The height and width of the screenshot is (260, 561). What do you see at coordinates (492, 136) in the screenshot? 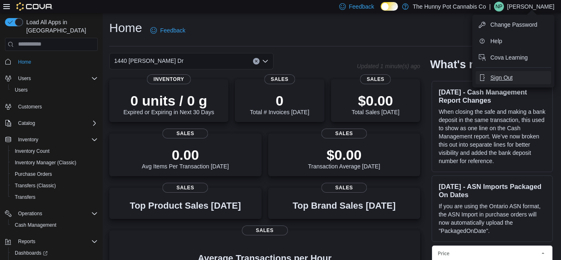
I see `p: When closing the safe and making a bank deposit in the same transaction, this used to show as one...` at bounding box center [492, 136].